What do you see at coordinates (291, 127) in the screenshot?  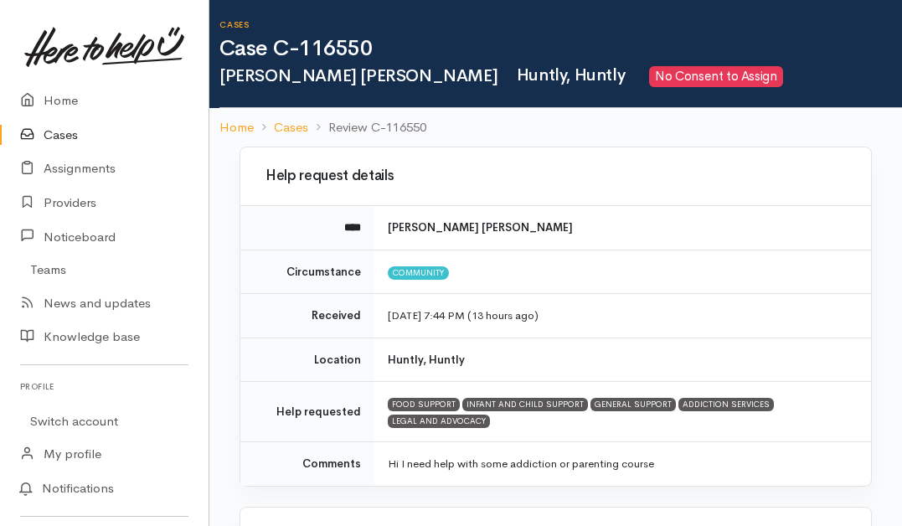 I see `a: Cases` at bounding box center [291, 127].